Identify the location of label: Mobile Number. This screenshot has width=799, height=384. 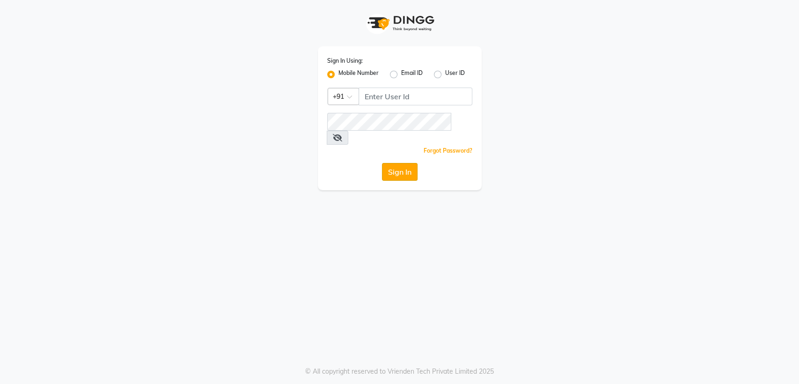
(359, 74).